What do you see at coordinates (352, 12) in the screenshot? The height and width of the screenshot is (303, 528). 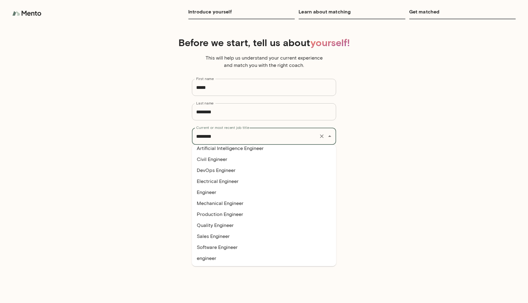 I see `h6: Learn about matching` at bounding box center [352, 12].